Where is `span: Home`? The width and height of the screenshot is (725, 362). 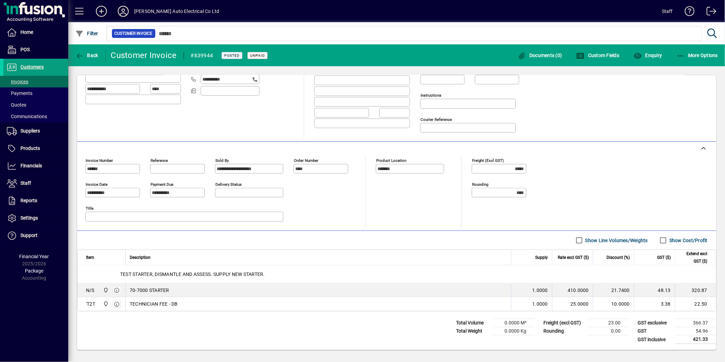 span: Home is located at coordinates (27, 32).